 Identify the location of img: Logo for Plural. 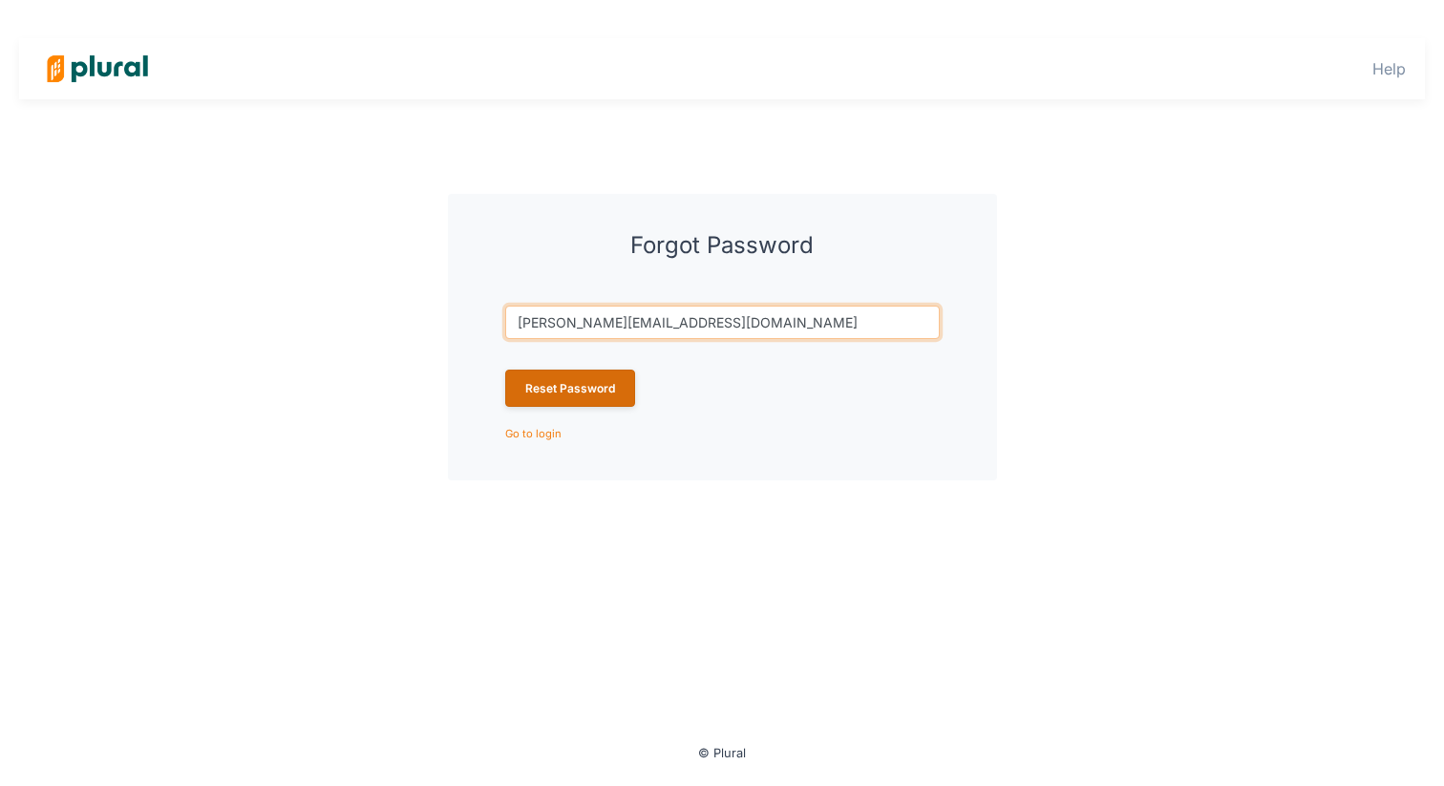
(97, 69).